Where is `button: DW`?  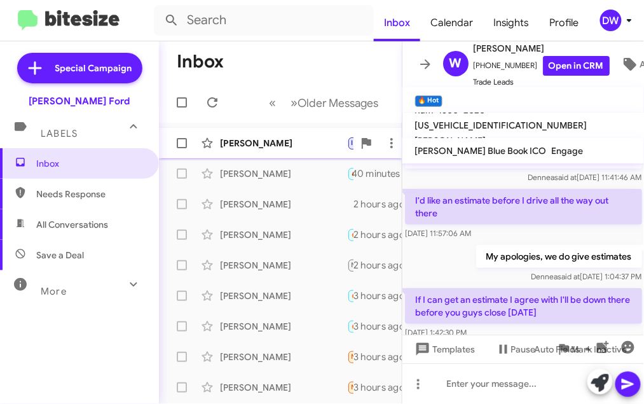
button: DW is located at coordinates (610, 20).